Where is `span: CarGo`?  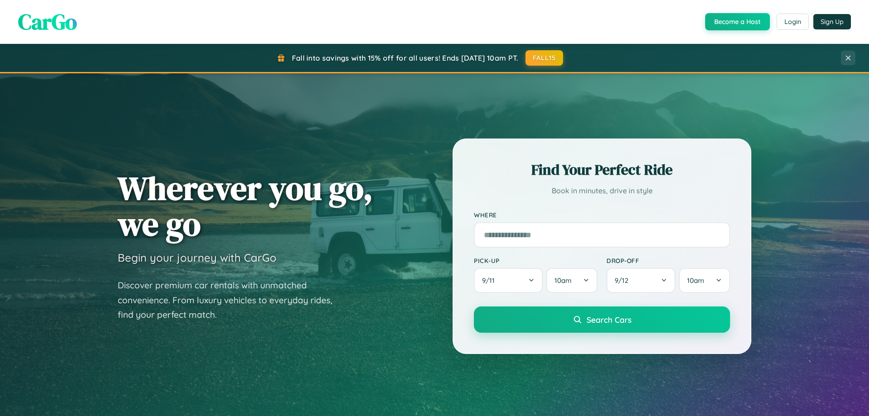
span: CarGo is located at coordinates (48, 22).